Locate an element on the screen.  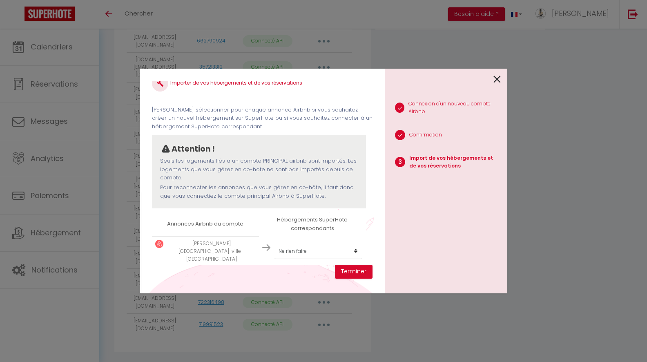
button: Terminer is located at coordinates (354, 272).